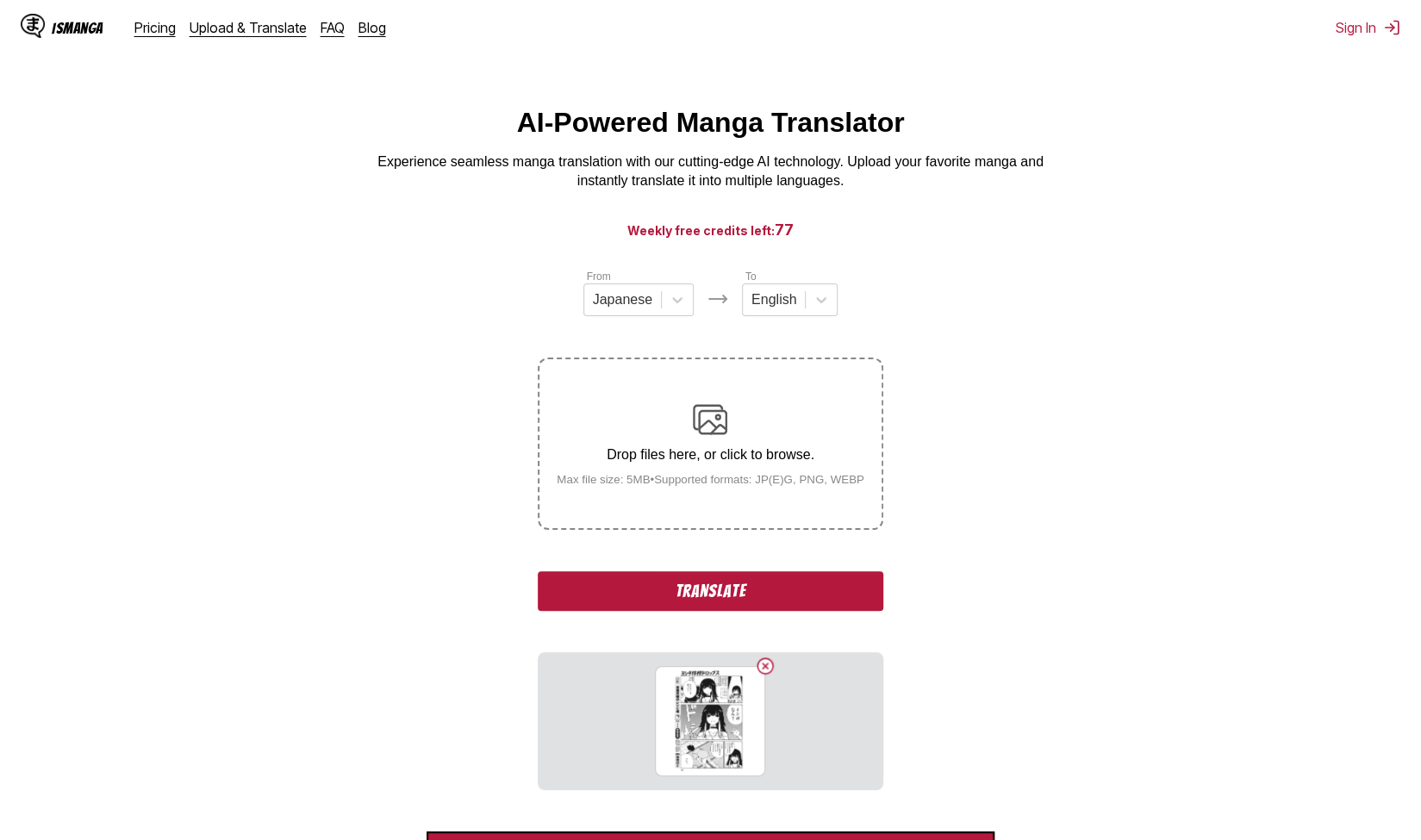  What do you see at coordinates (710, 479) in the screenshot?
I see `small: Max file size: 5MB • Supported formats: JP(E)G, PNG, WEBP` at bounding box center [710, 479].